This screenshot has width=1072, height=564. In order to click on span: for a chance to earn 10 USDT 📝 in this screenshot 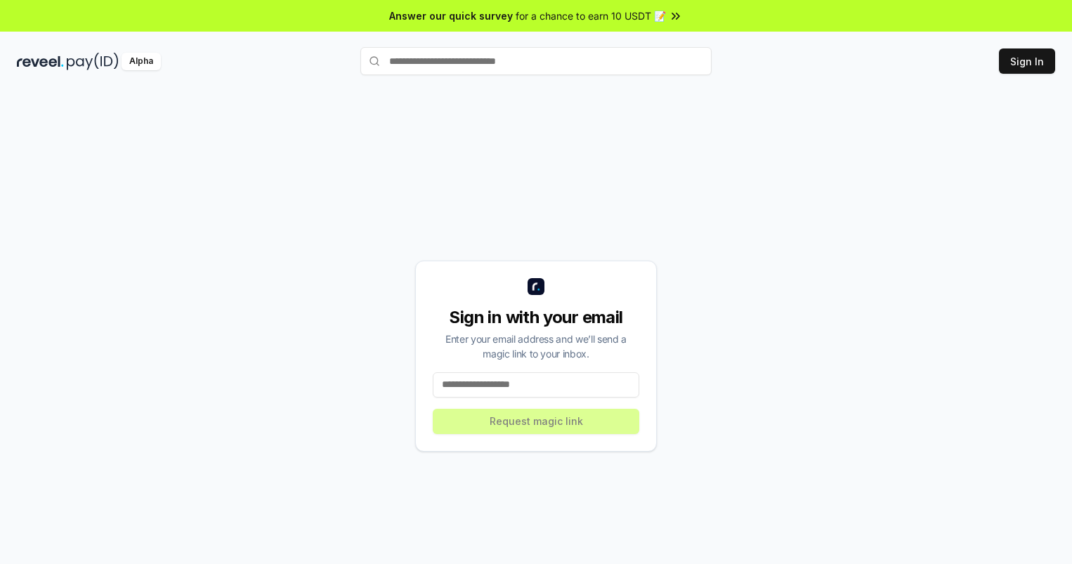, I will do `click(591, 15)`.